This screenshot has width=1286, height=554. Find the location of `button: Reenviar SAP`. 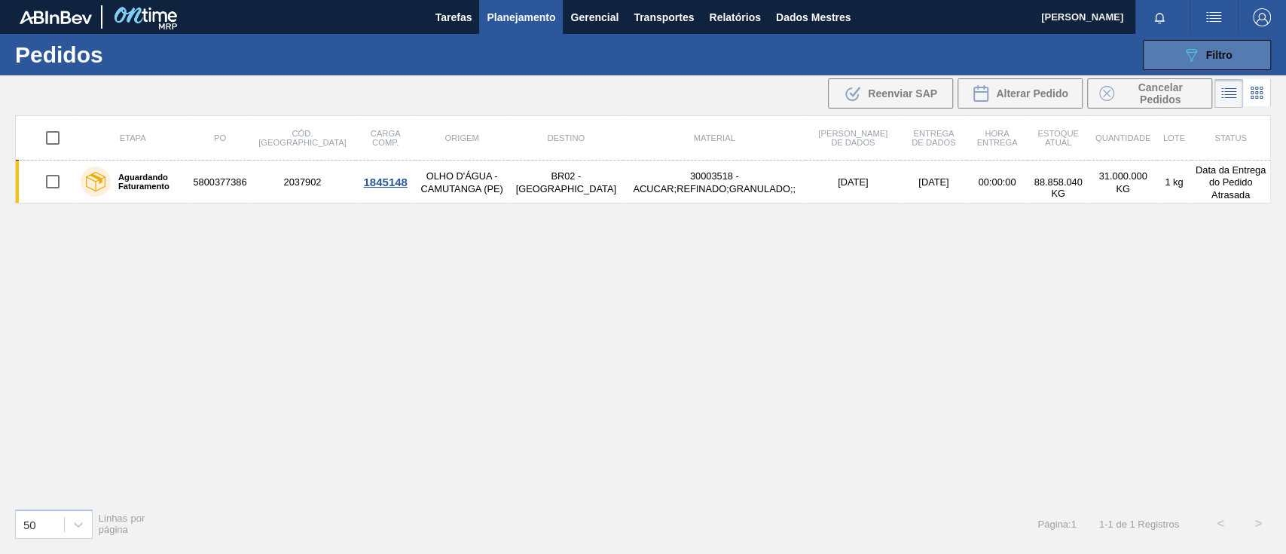

button: Reenviar SAP is located at coordinates (890, 93).